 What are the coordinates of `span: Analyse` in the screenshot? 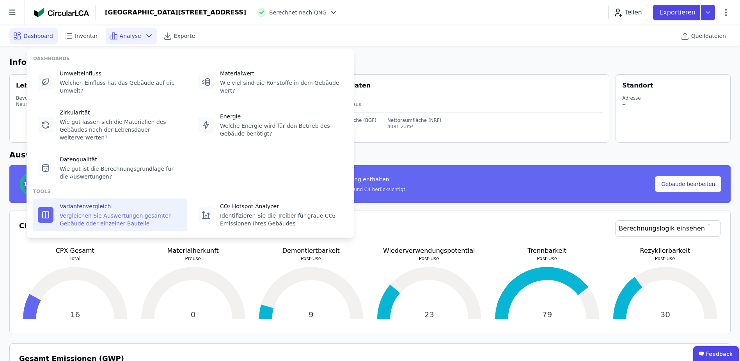 It's located at (130, 36).